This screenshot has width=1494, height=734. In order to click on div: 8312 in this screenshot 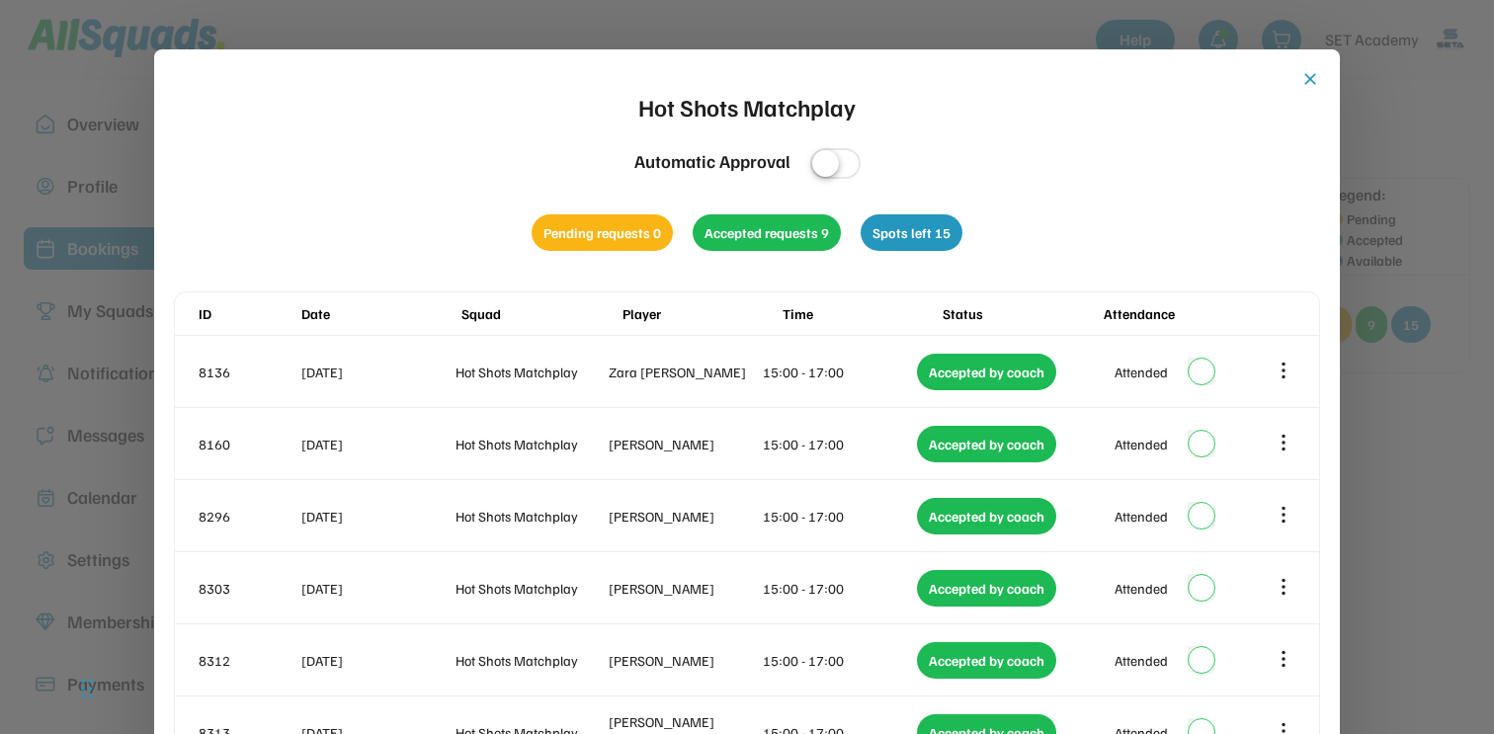, I will do `click(248, 660)`.